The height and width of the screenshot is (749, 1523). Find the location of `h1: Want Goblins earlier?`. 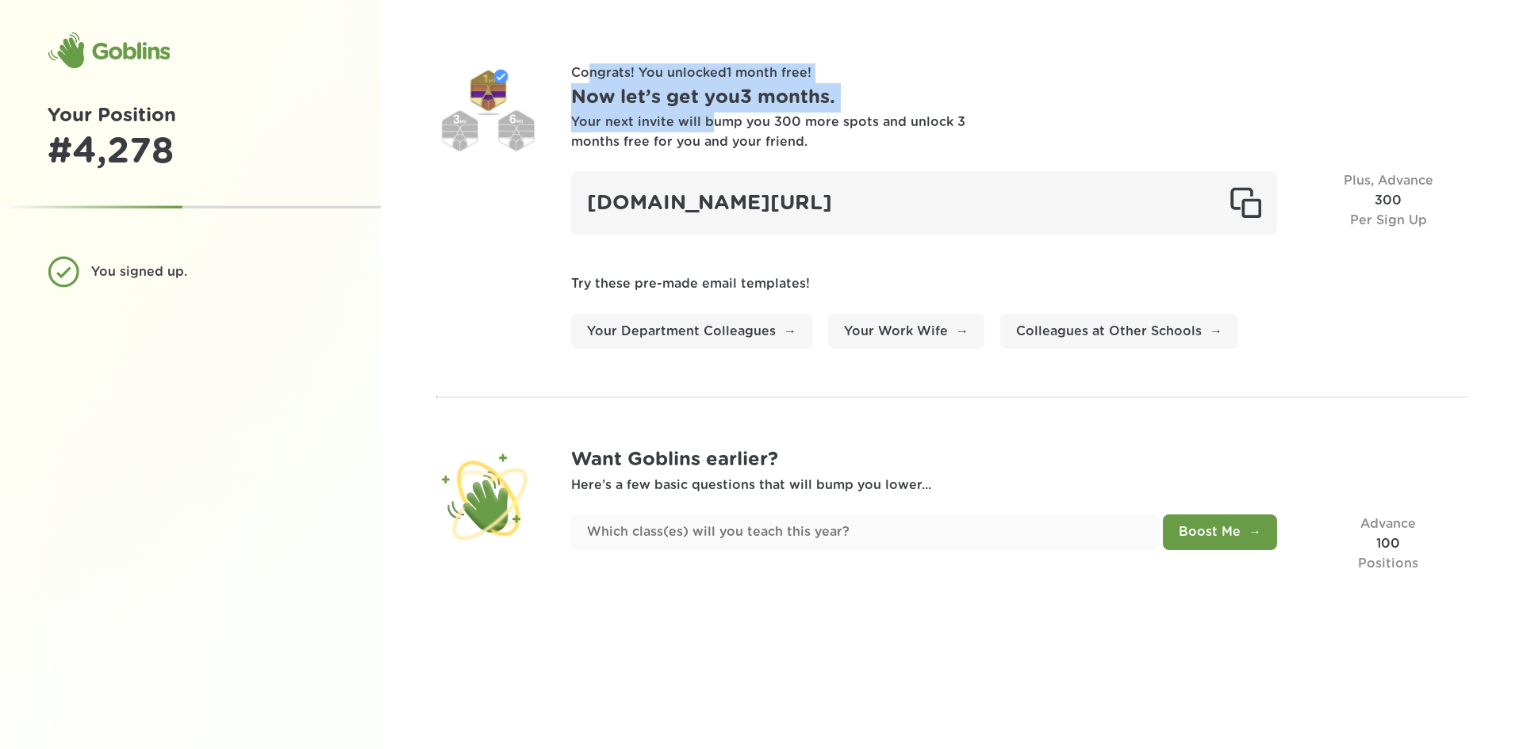

h1: Want Goblins earlier? is located at coordinates (1019, 460).